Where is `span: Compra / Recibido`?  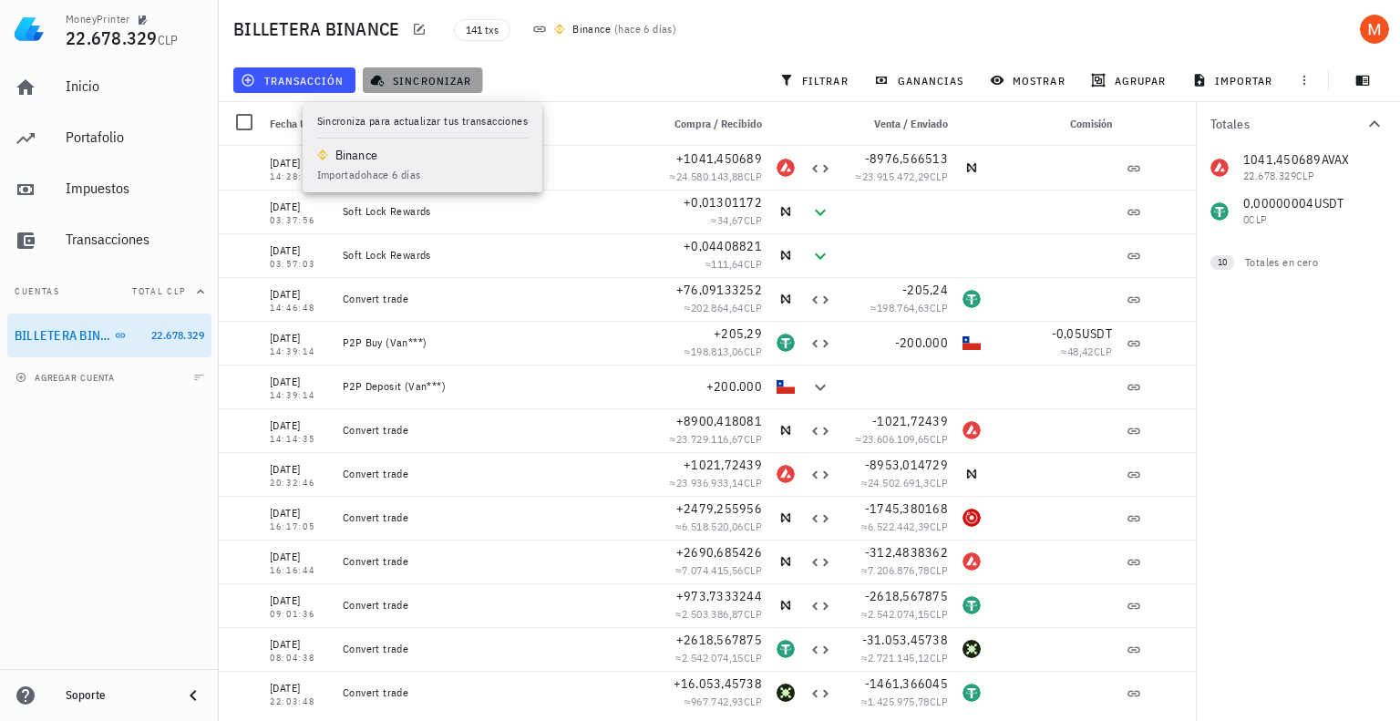
span: Compra / Recibido is located at coordinates (718, 123).